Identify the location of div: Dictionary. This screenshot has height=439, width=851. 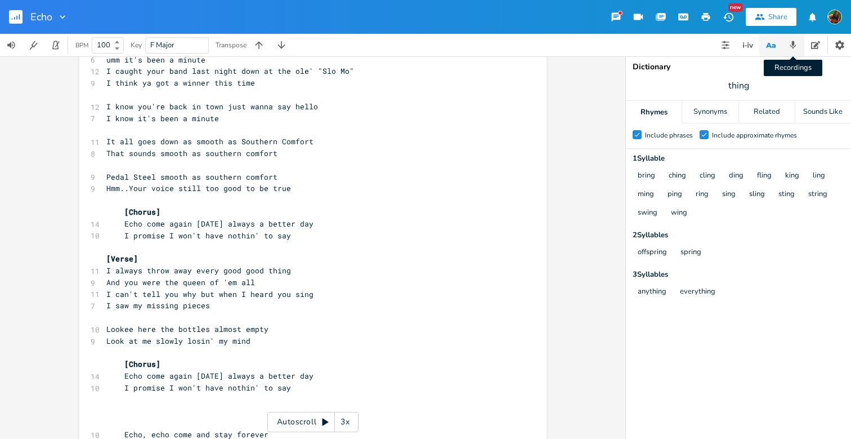
(739, 67).